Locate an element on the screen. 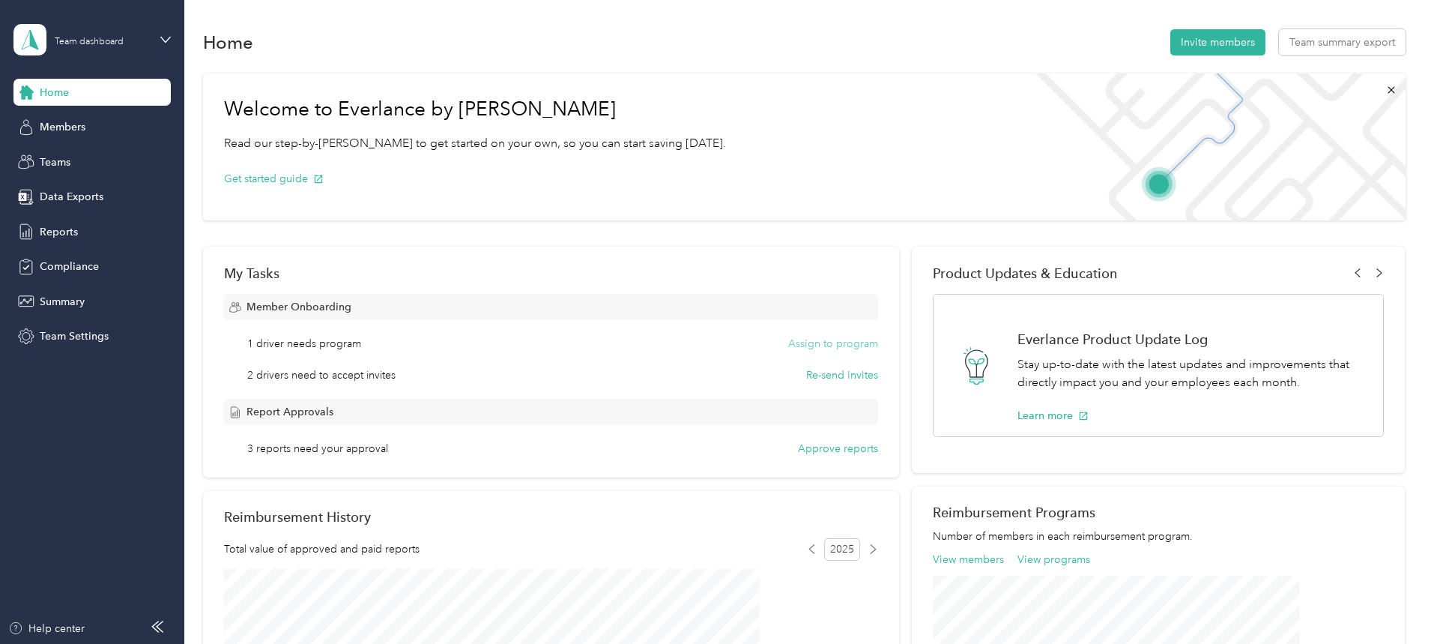  span: 2025 is located at coordinates (842, 549).